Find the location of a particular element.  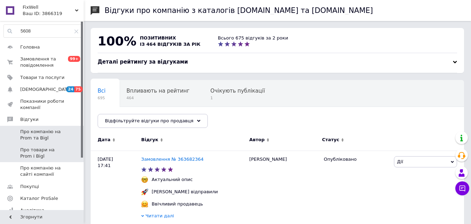

span: Автор is located at coordinates (257, 139).